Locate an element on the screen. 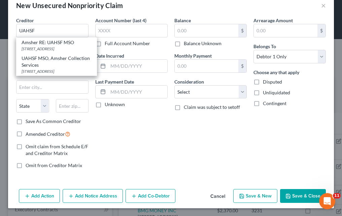 The height and width of the screenshot is (216, 342). label: Arrearage Amount is located at coordinates (273, 20).